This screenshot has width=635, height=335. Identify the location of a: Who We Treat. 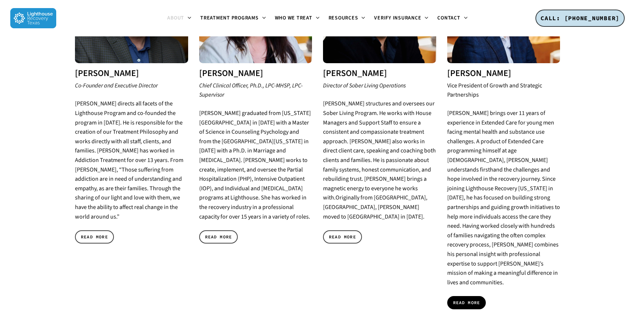
(297, 18).